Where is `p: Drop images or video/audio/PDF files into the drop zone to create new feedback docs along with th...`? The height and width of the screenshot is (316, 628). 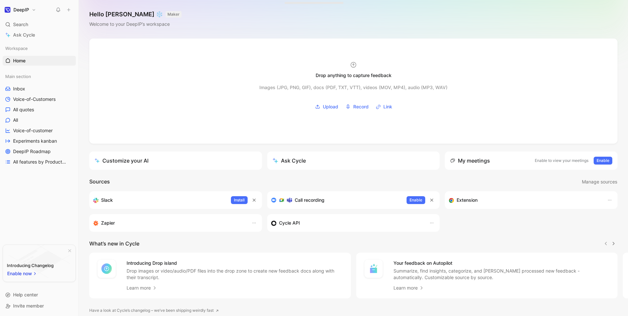 p: Drop images or video/audio/PDF files into the drop zone to create new feedback docs along with th... is located at coordinates (235, 275).